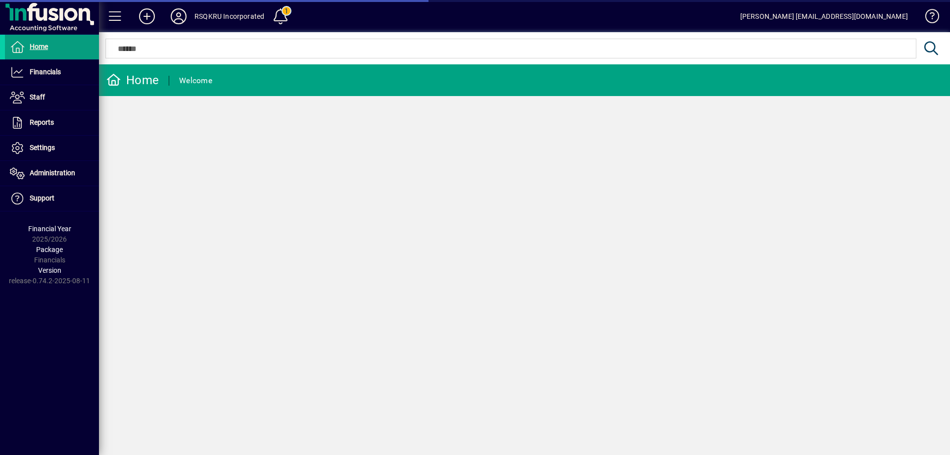 The width and height of the screenshot is (950, 455). I want to click on a: Administration, so click(52, 173).